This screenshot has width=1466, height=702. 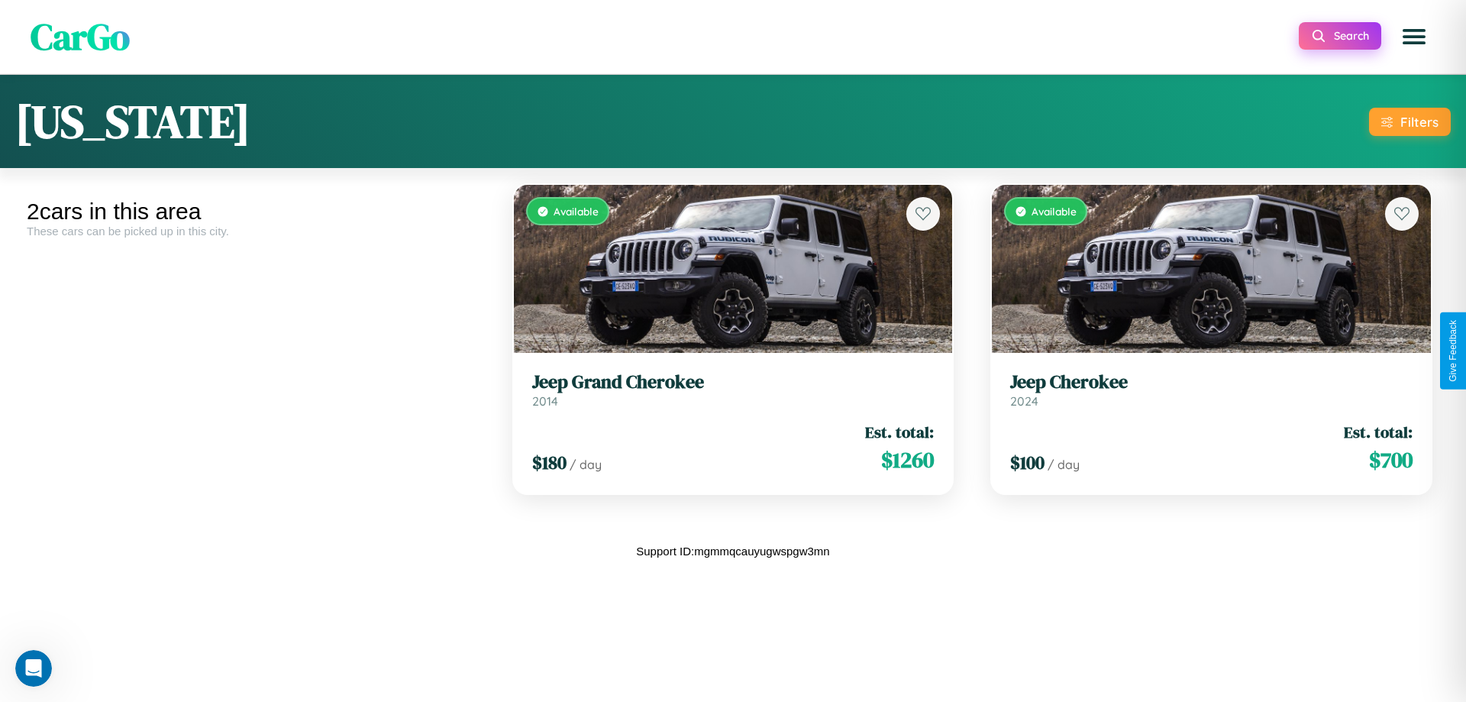 What do you see at coordinates (1024, 401) in the screenshot?
I see `span: 2024` at bounding box center [1024, 401].